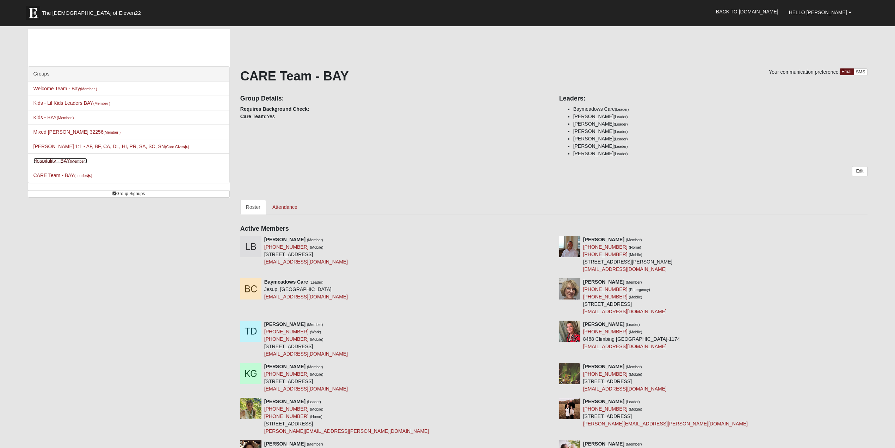 Image resolution: width=895 pixels, height=448 pixels. What do you see at coordinates (394, 105) in the screenshot?
I see `div: Yes` at bounding box center [394, 105].